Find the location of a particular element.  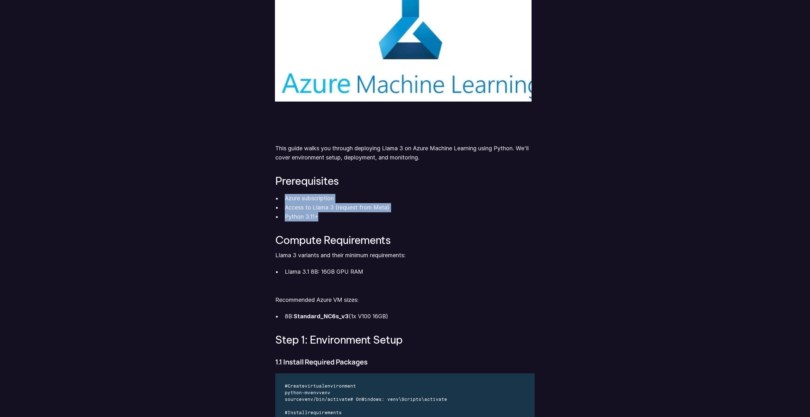

strong: Standard_NC6s_v3 is located at coordinates (321, 316).